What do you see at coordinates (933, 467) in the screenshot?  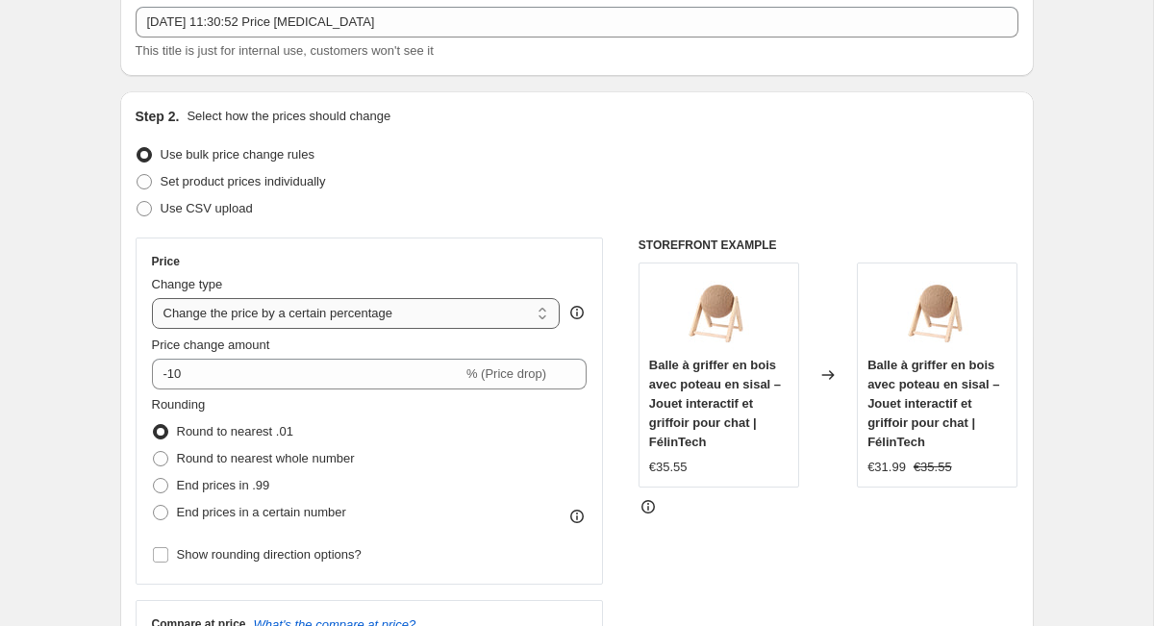 I see `strike: €35.55` at bounding box center [933, 467].